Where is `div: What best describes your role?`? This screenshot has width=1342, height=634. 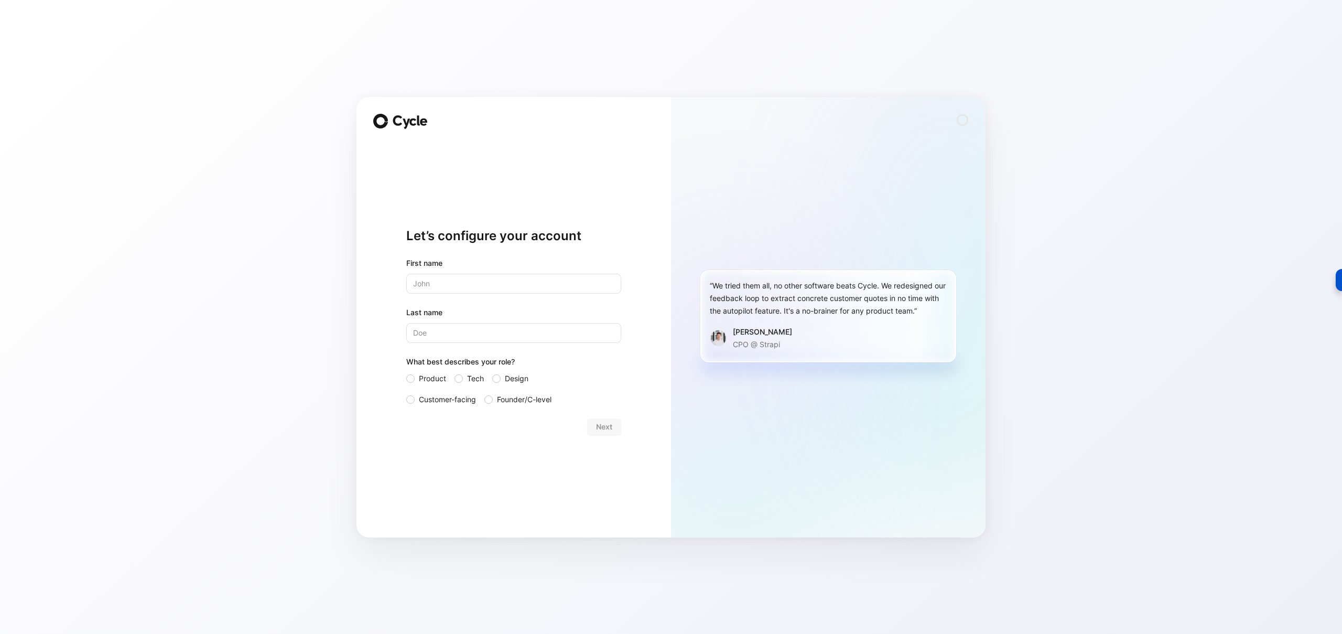
div: What best describes your role? is located at coordinates (514, 364).